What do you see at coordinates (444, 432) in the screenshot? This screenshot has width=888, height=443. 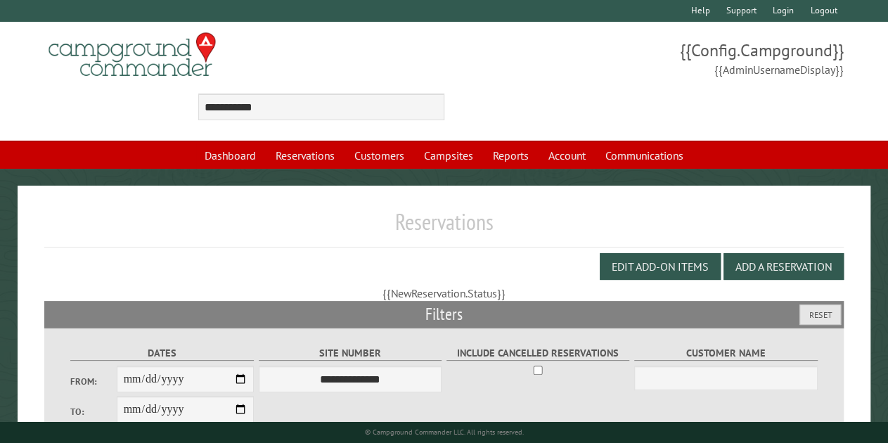 I see `small: © Campground Commander LLC. All rights reserved.` at bounding box center [444, 432].